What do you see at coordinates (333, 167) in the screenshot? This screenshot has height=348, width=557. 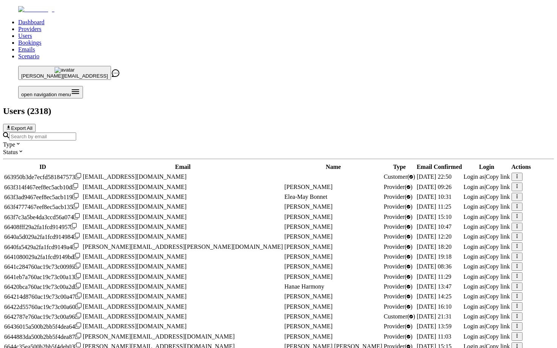 I see `th: Name` at bounding box center [333, 167].